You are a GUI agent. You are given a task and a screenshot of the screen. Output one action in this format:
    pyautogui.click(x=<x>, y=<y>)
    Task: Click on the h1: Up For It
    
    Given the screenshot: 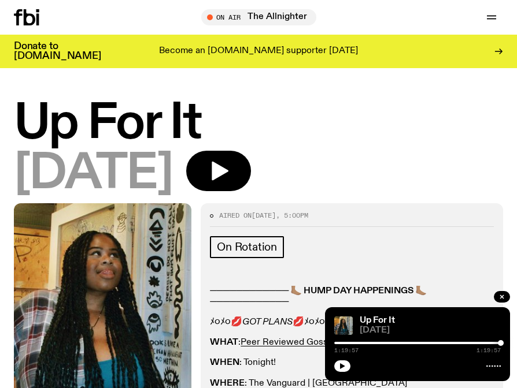 What is the action you would take?
    pyautogui.click(x=258, y=124)
    